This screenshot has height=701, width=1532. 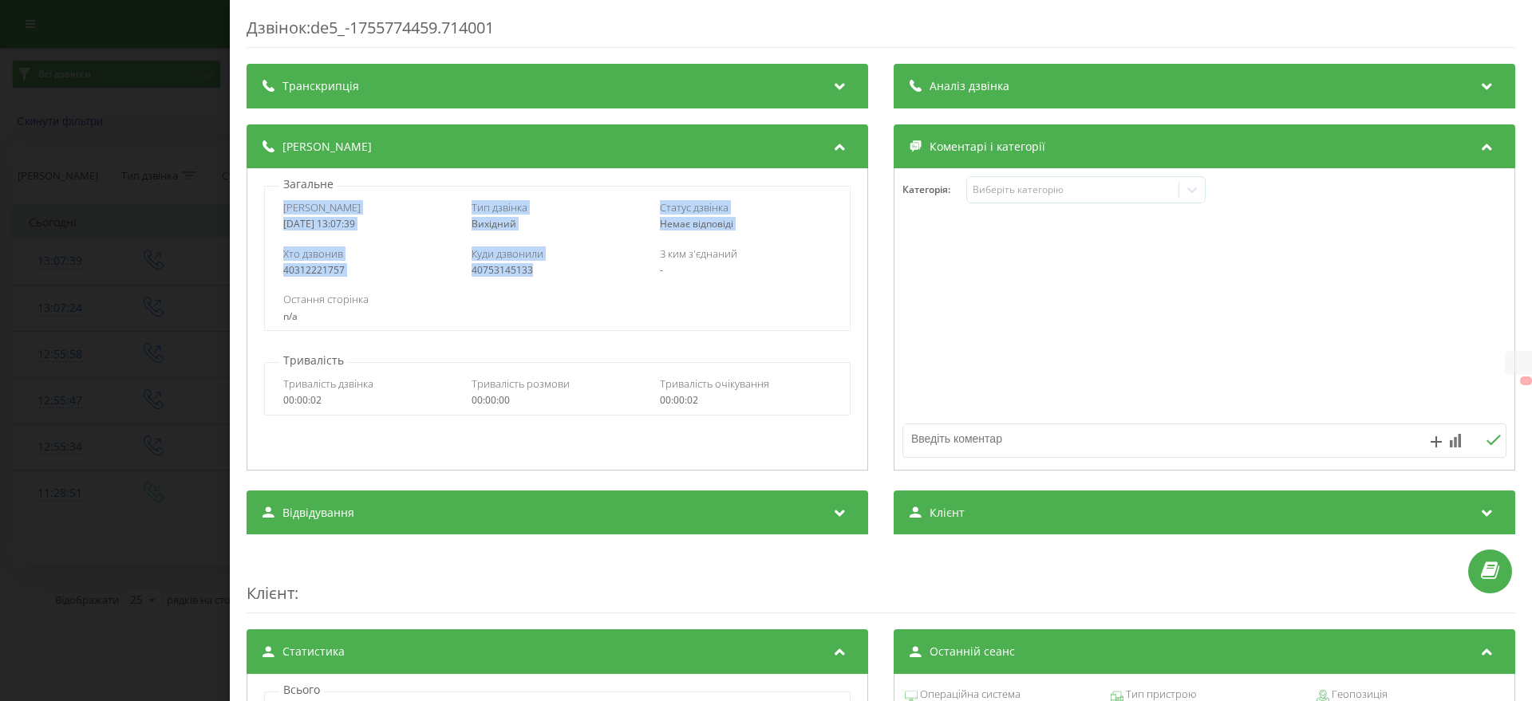 What do you see at coordinates (321, 86) in the screenshot?
I see `span: Транскрипція` at bounding box center [321, 86].